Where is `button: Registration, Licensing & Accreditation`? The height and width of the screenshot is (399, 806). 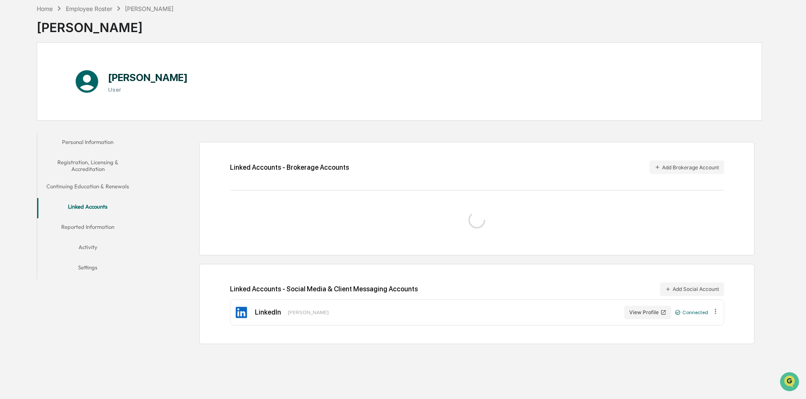 button: Registration, Licensing & Accreditation is located at coordinates (88, 165).